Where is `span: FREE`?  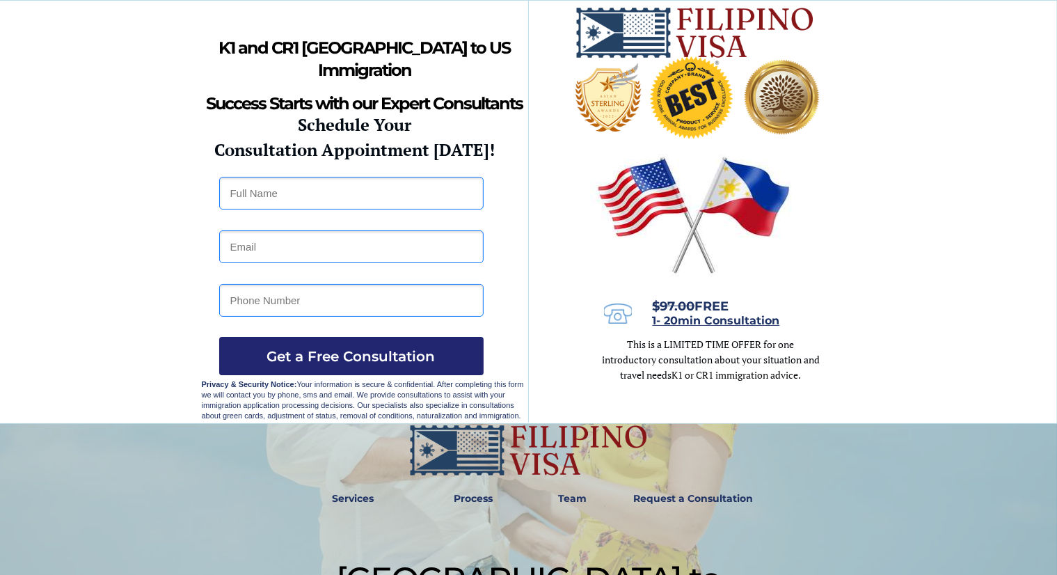
span: FREE is located at coordinates (691, 306).